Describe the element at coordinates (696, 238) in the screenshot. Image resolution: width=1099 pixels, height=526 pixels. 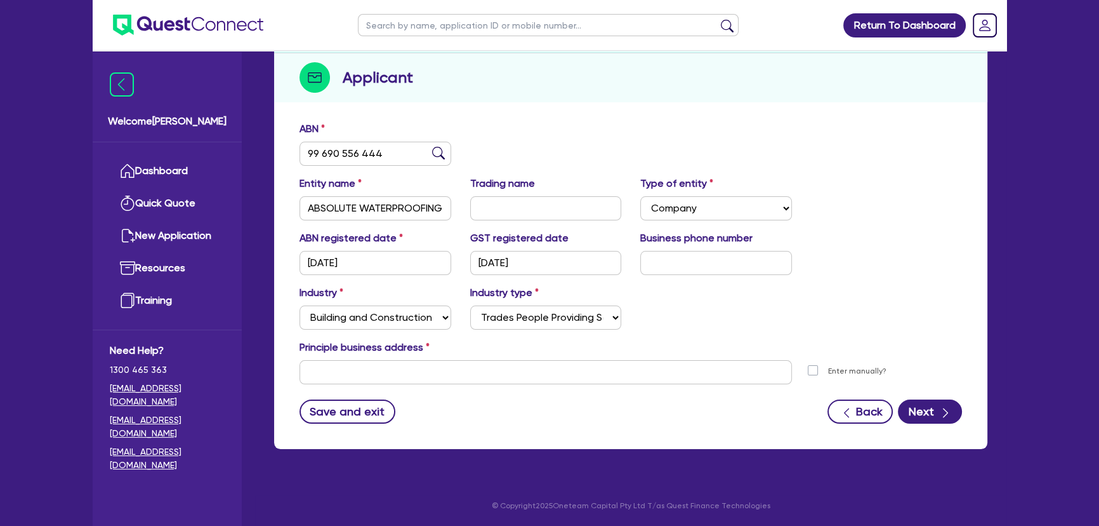
I see `label: Business phone number` at that location.